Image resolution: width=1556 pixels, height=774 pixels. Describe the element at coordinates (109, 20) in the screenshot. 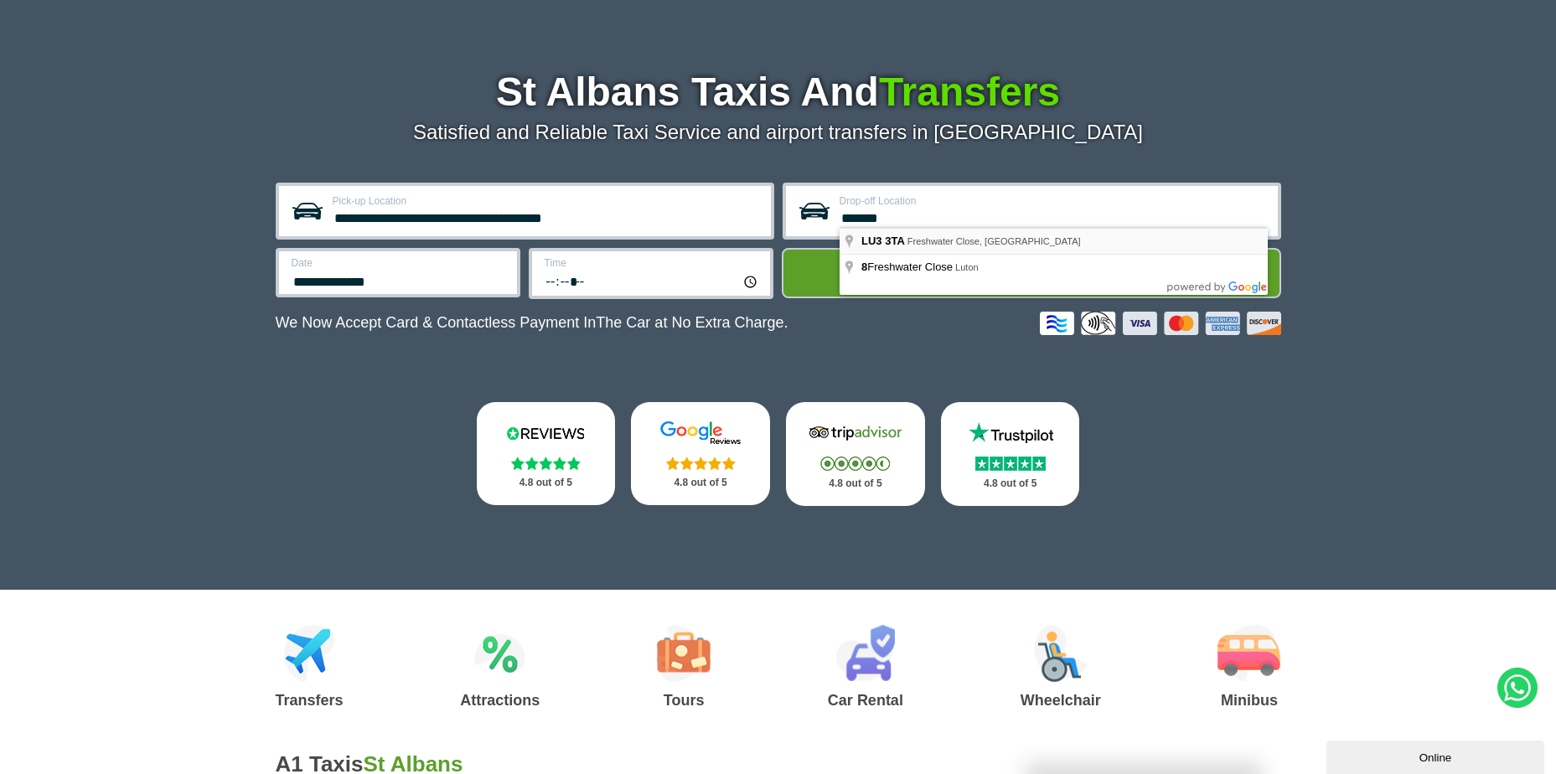

I see `div: Online` at that location.